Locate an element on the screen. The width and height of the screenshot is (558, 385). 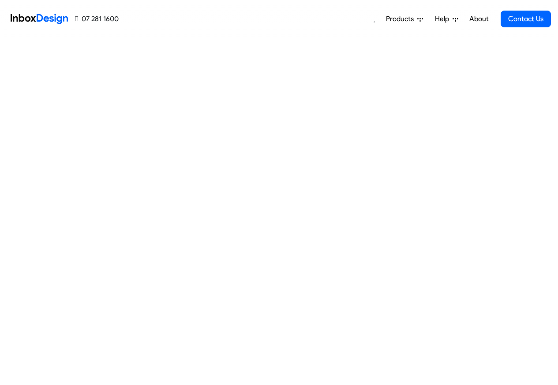
a: 07 281 1600 is located at coordinates (97, 19).